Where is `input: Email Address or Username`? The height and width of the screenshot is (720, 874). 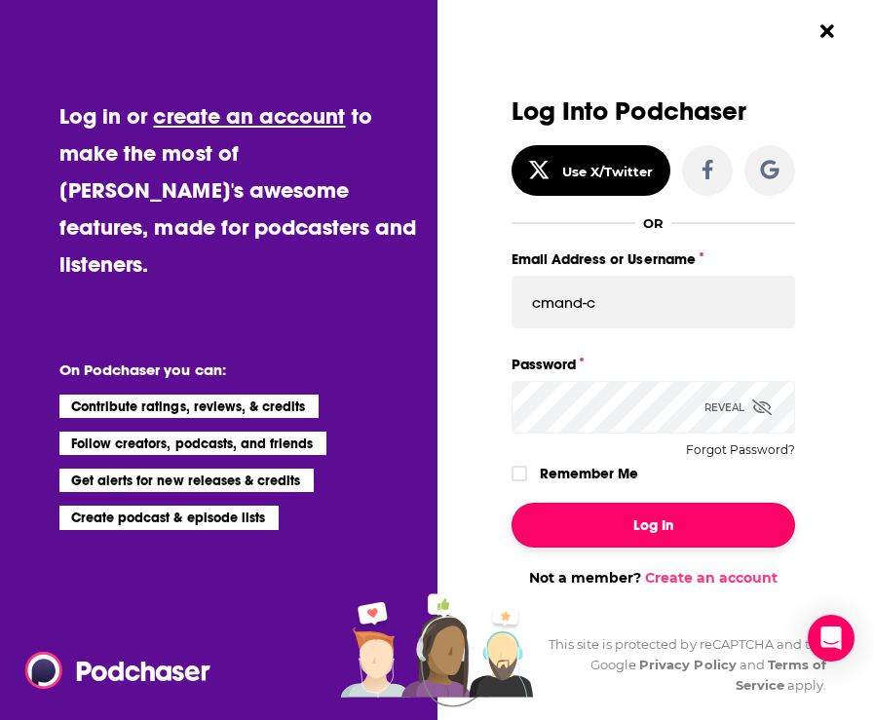
input: Email Address or Username is located at coordinates (654, 302).